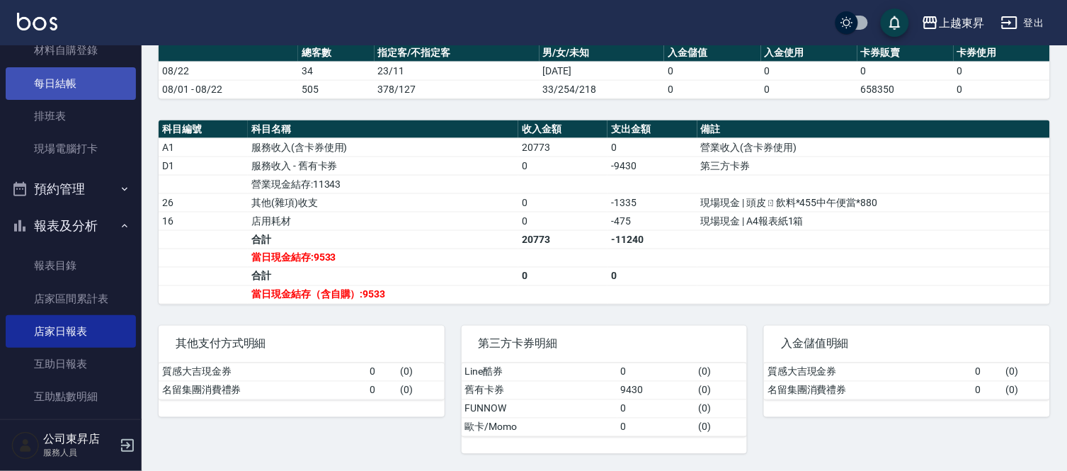 The height and width of the screenshot is (471, 1067). What do you see at coordinates (457, 53) in the screenshot?
I see `th: 指定客/不指定客` at bounding box center [457, 53].